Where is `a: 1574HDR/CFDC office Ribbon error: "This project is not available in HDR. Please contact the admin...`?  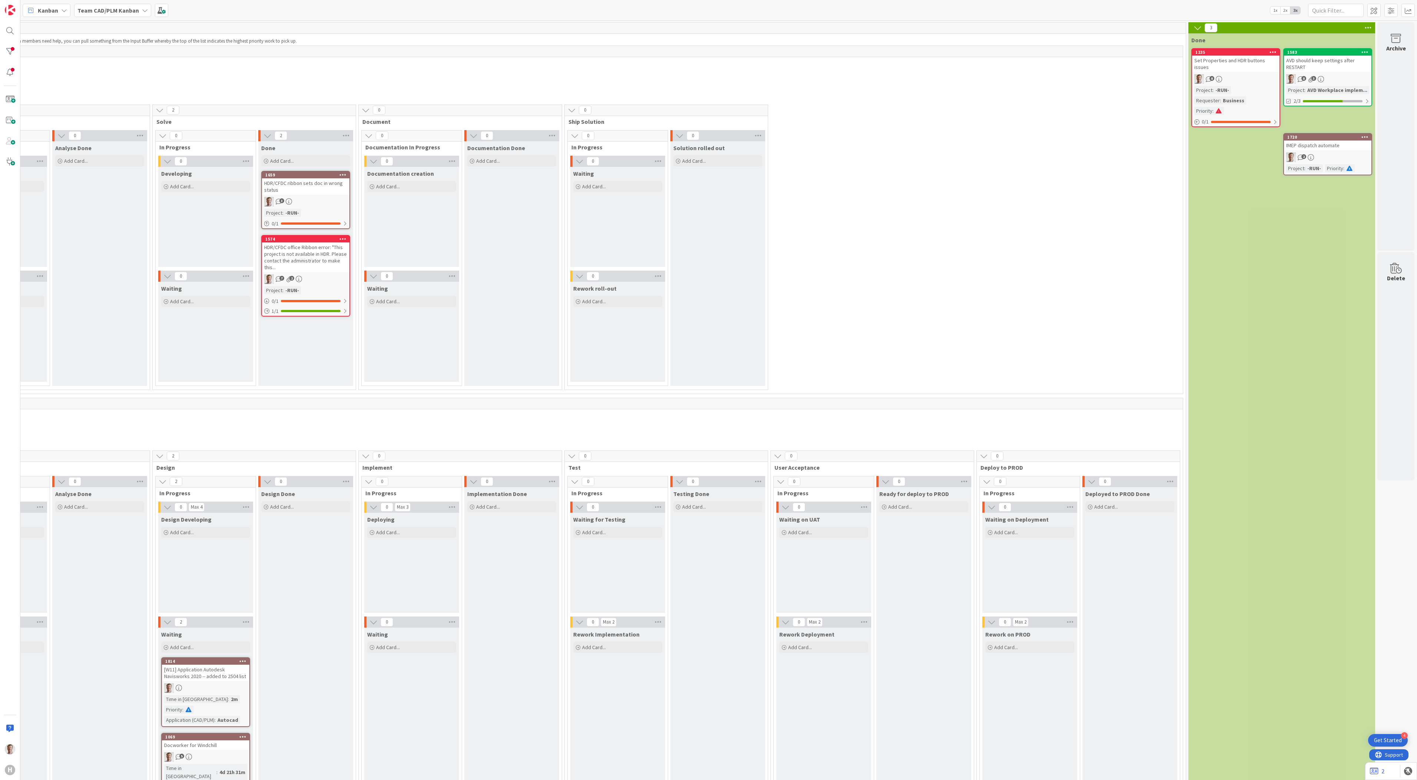
a: 1574HDR/CFDC office Ribbon error: "This project is not available in HDR. Please contact the admin... is located at coordinates (306, 276).